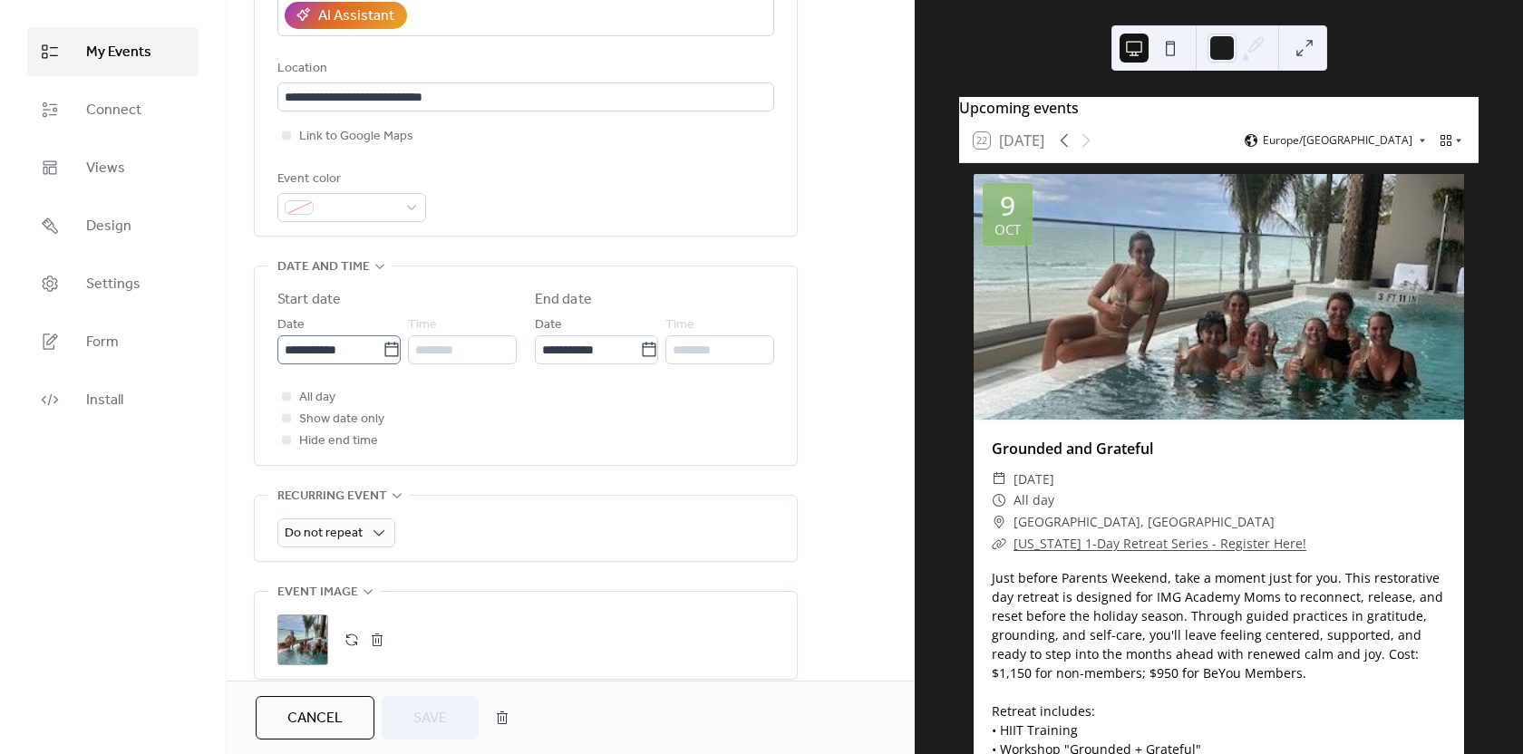  Describe the element at coordinates (1218, 108) in the screenshot. I see `div: Upcoming events` at that location.